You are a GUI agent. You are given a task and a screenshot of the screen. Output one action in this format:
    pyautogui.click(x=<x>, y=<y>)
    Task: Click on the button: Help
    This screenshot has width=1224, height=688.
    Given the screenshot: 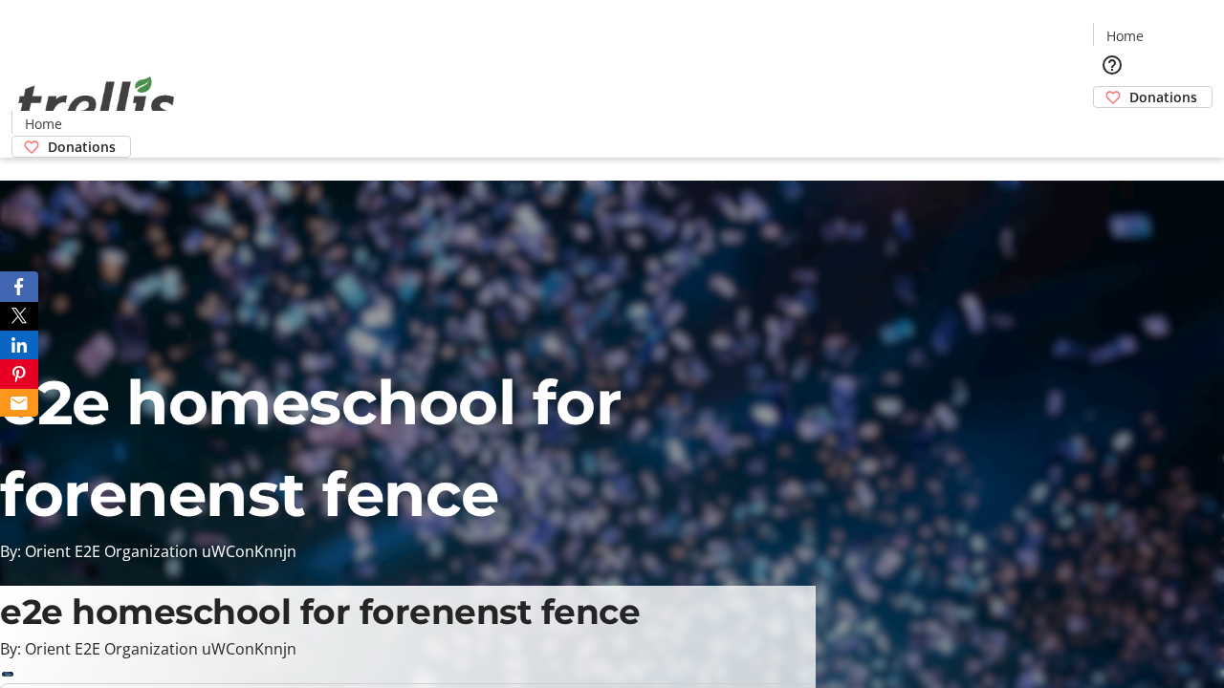 What is the action you would take?
    pyautogui.click(x=1112, y=65)
    